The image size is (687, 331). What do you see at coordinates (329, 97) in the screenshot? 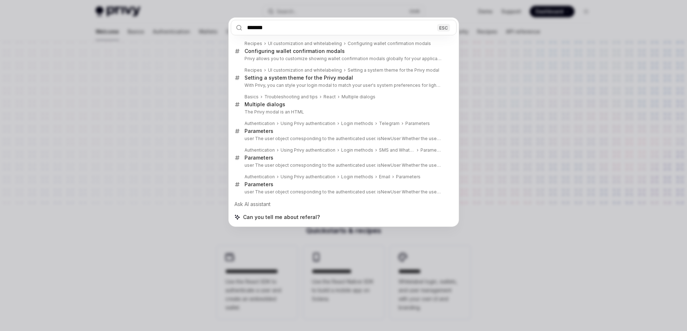
I see `div: React` at bounding box center [329, 97].